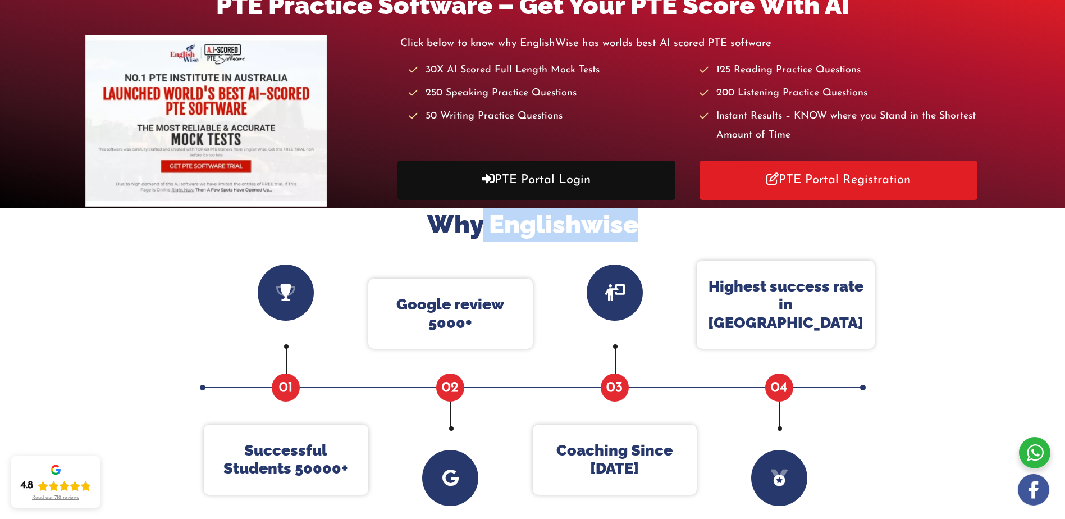  I want to click on span: 03, so click(615, 387).